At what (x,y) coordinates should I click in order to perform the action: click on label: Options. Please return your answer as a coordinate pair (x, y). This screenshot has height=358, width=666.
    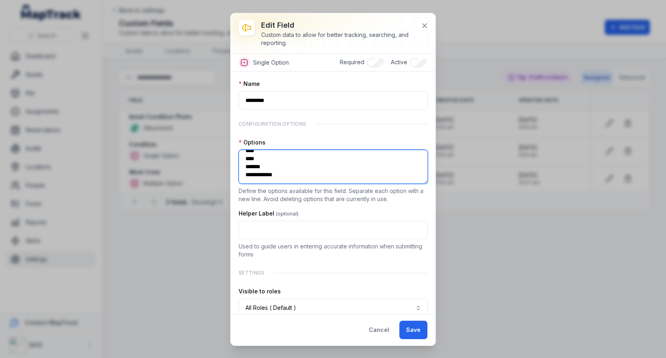
    Looking at the image, I should click on (252, 143).